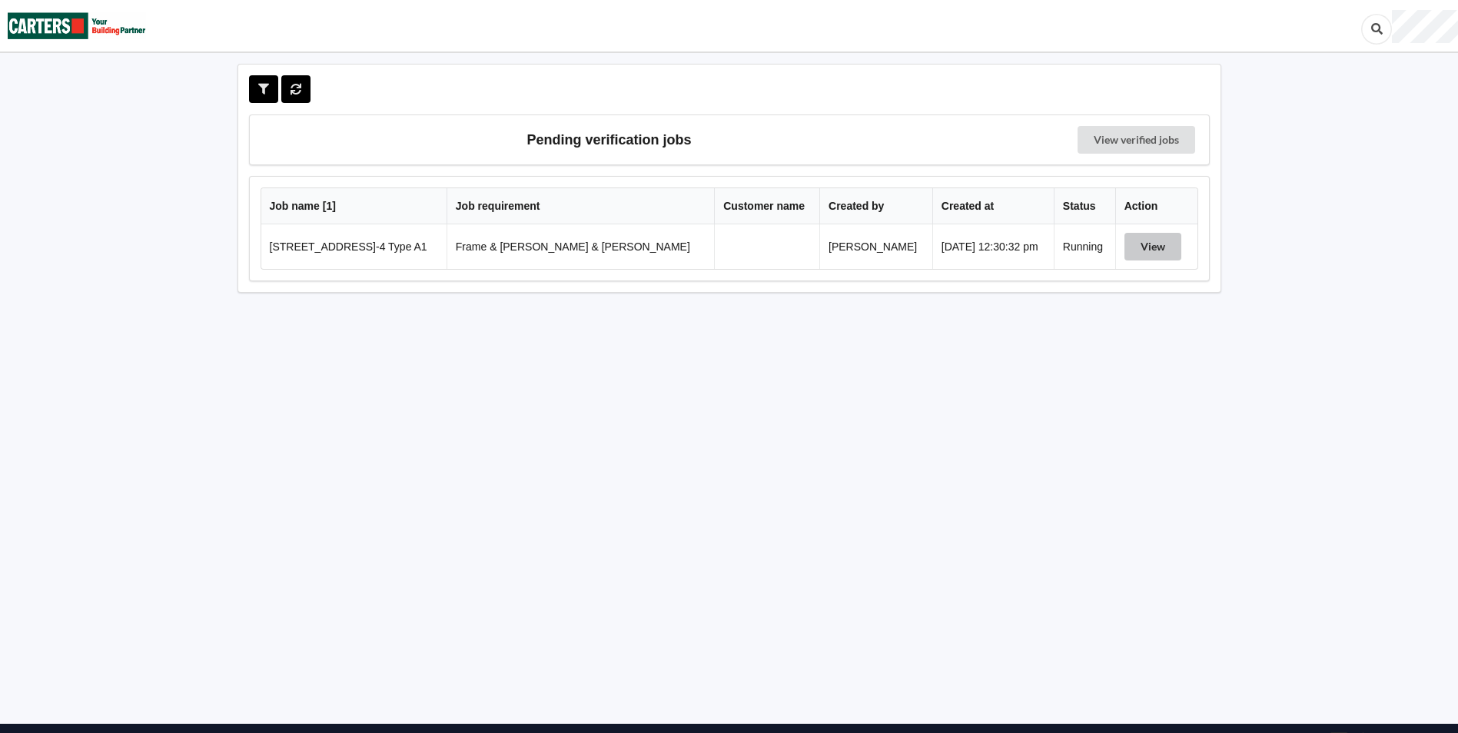  I want to click on button: View, so click(1153, 247).